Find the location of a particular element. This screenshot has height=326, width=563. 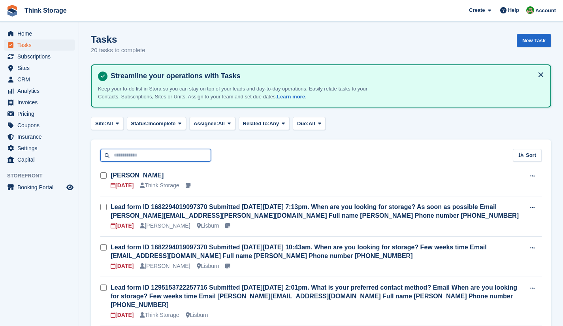

span: Any is located at coordinates (274, 124).